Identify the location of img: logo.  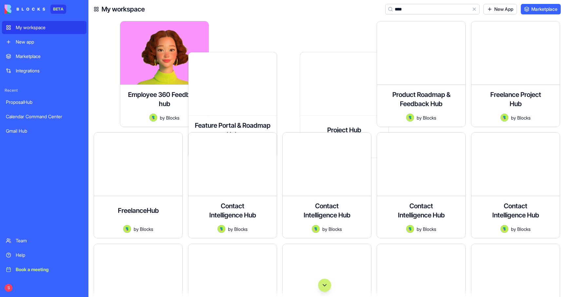
(25, 9).